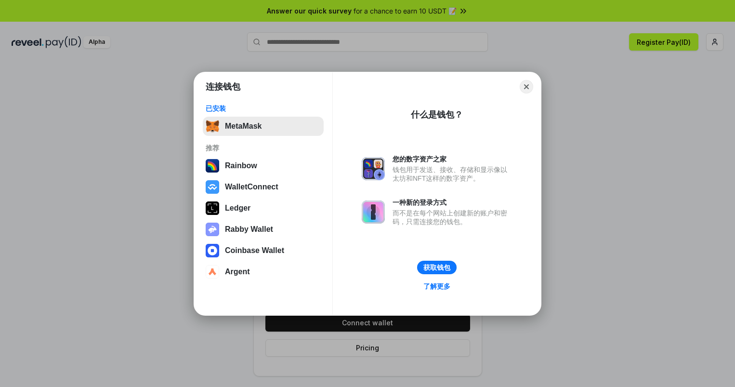 The image size is (735, 387). What do you see at coordinates (437, 115) in the screenshot?
I see `div: 什么是钱包？` at bounding box center [437, 115].